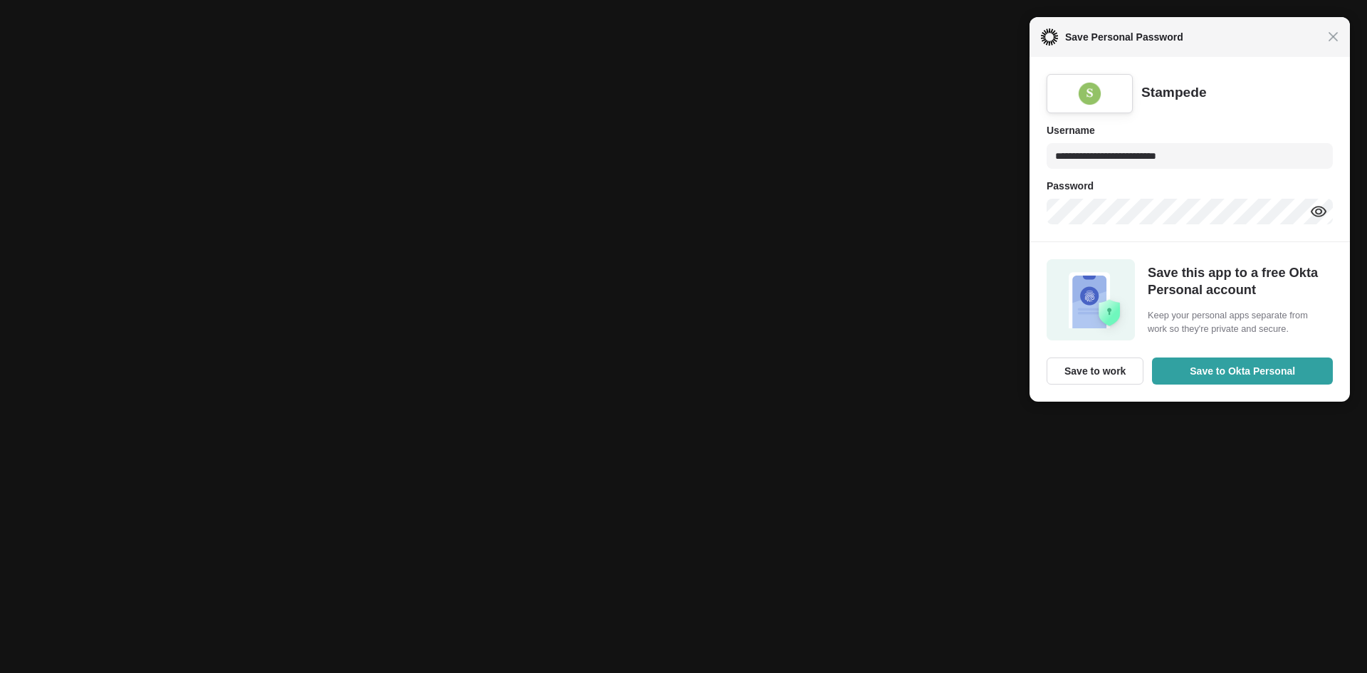 The height and width of the screenshot is (673, 1367). What do you see at coordinates (1095, 371) in the screenshot?
I see `button: Save to work` at bounding box center [1095, 371].